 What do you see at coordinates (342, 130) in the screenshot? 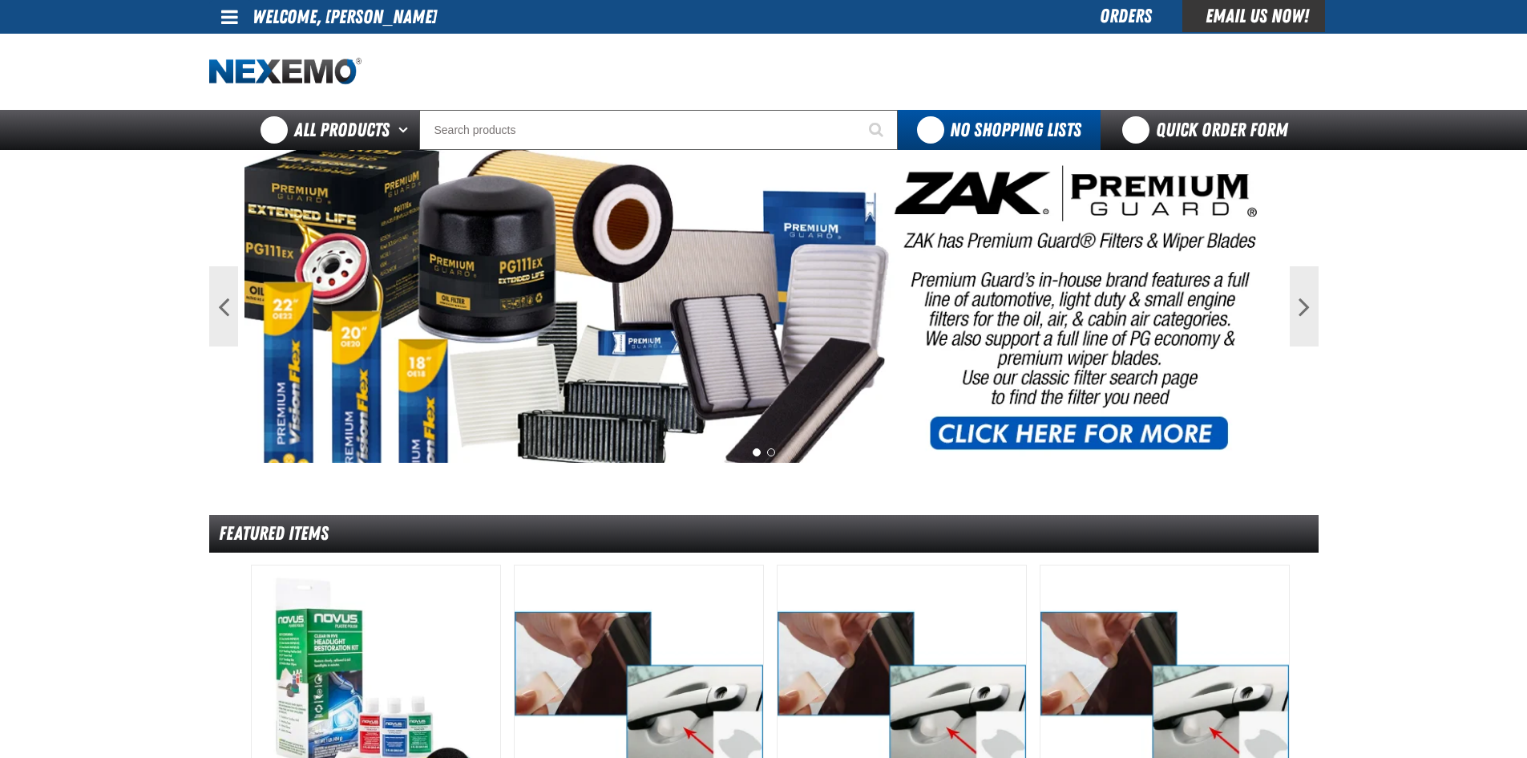
I see `span: All Products` at bounding box center [342, 130].